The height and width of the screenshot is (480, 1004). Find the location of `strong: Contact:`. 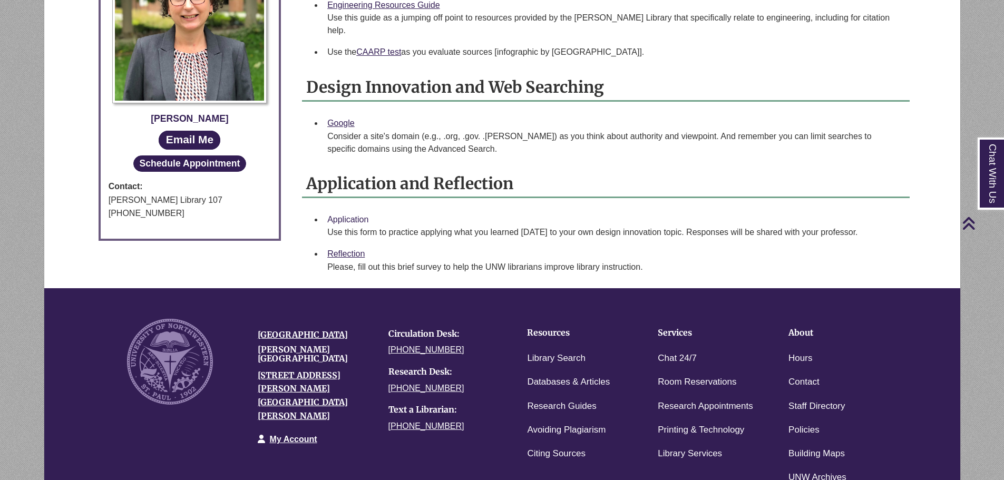

strong: Contact: is located at coordinates (190, 187).